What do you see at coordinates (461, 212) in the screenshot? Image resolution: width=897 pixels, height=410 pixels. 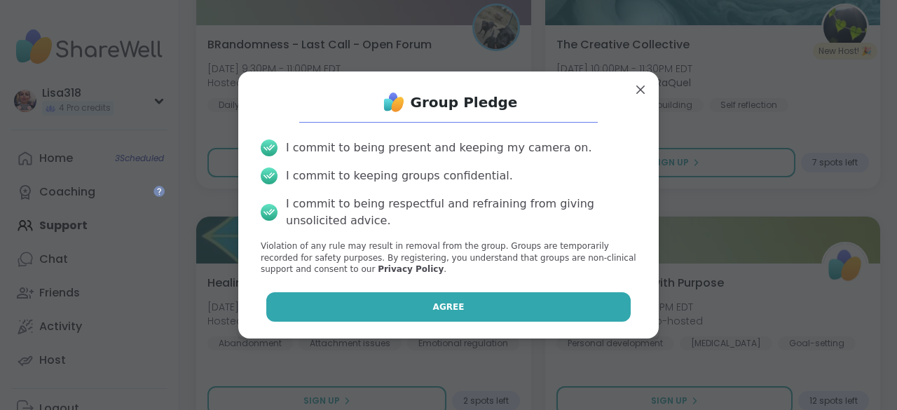 I see `div: I commit to being respectful and refraining from giving unsolicited advice.` at bounding box center [461, 212].